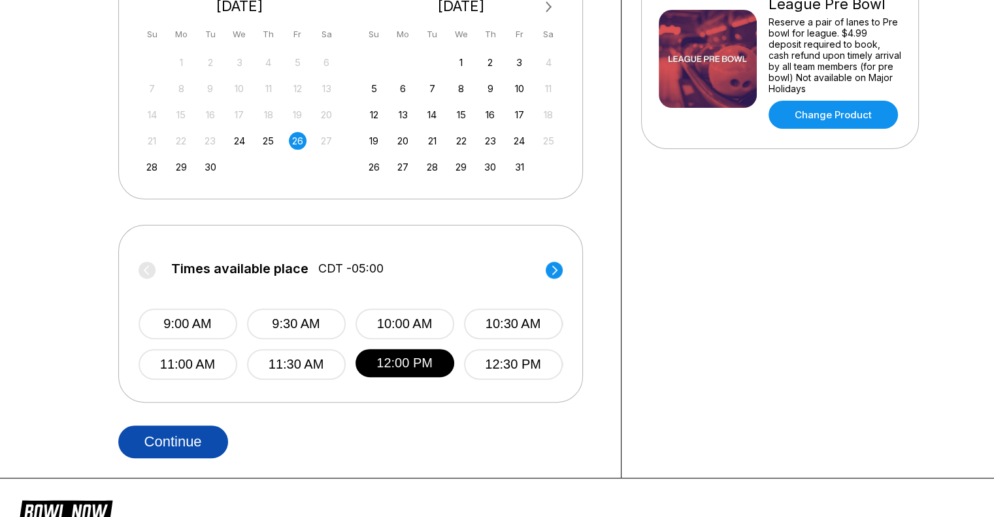 This screenshot has width=994, height=517. Describe the element at coordinates (374, 140) in the screenshot. I see `div: Choose Sunday, October 19th, 2025` at that location.